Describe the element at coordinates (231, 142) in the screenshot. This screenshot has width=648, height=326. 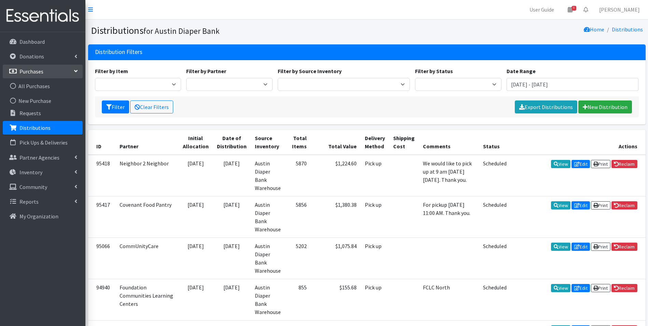
I see `th: Date of Distribution` at that location.